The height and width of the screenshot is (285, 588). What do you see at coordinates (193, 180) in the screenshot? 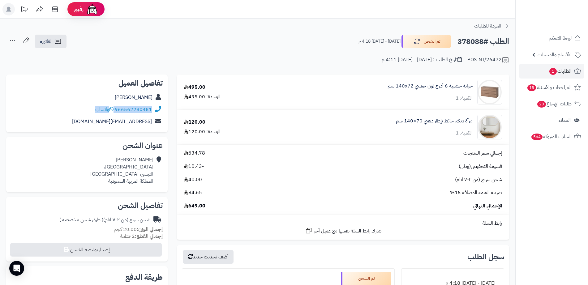
I see `span: 40.00` at bounding box center [193, 180].